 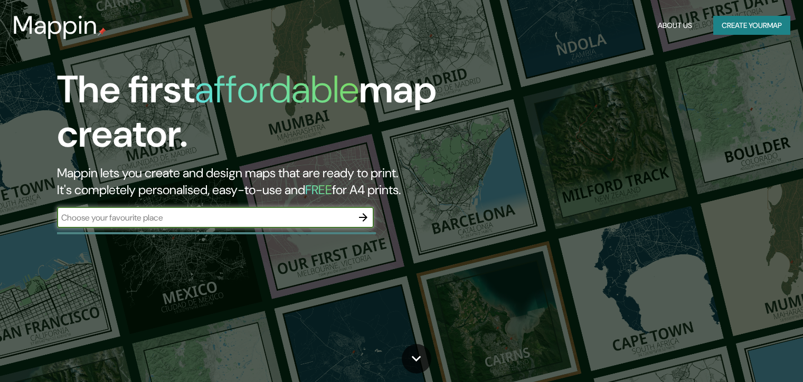 What do you see at coordinates (258, 116) in the screenshot?
I see `h1: The first map creator.` at bounding box center [258, 116].